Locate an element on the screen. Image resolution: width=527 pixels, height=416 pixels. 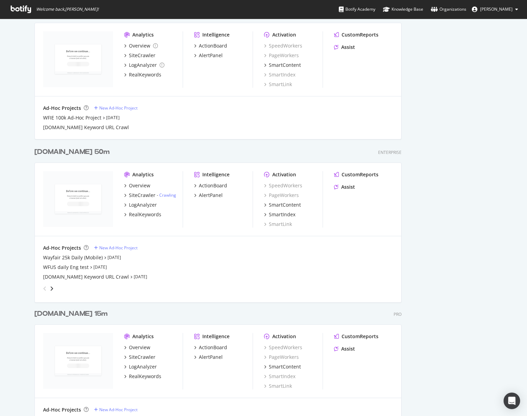
div: Knowledge Base is located at coordinates (403, 9).